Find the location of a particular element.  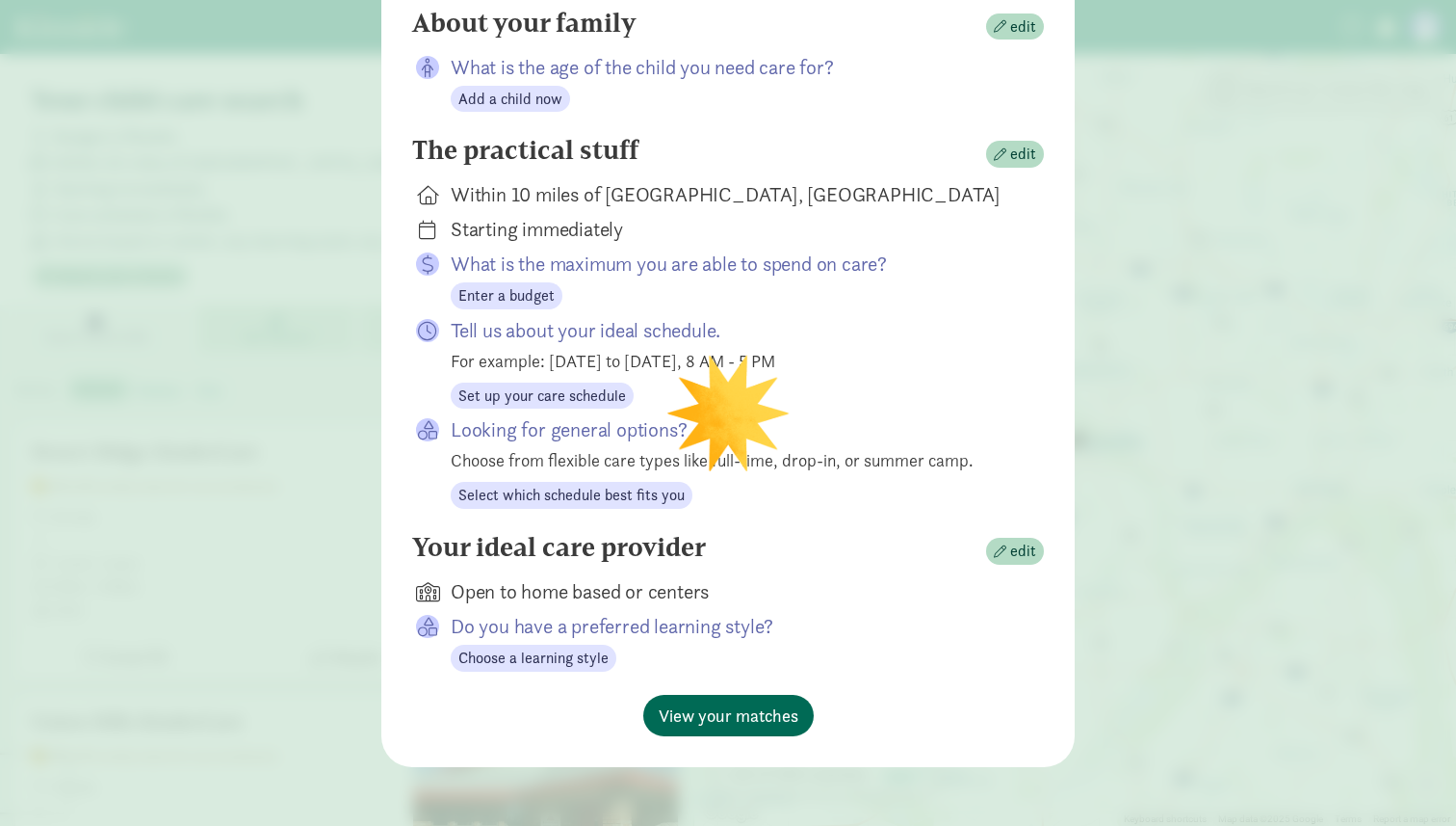

p: What is the maximum you are able to spend on care? is located at coordinates (732, 264).